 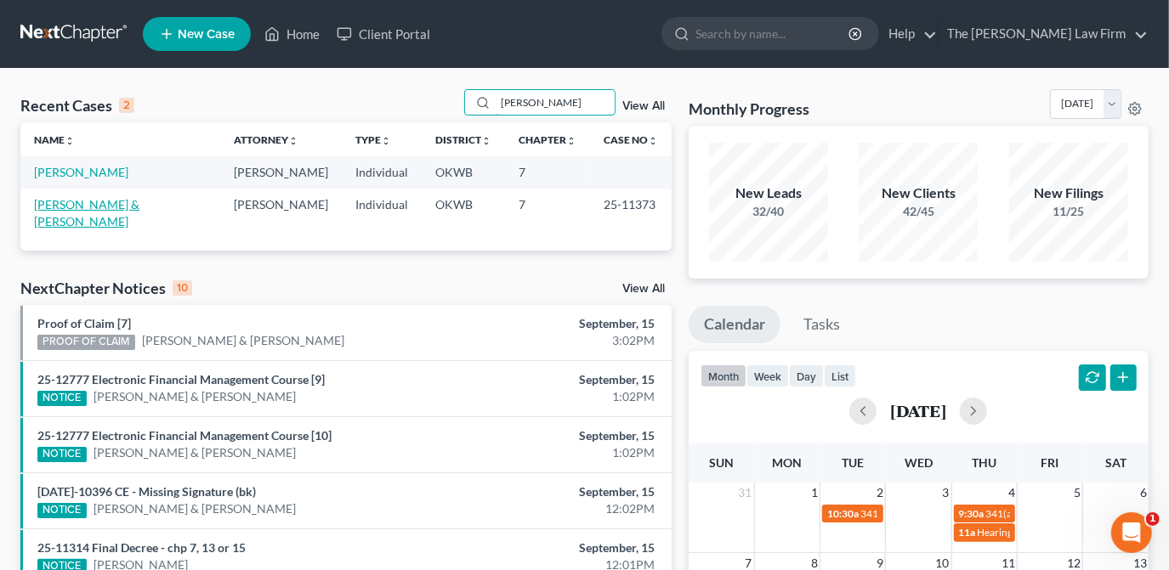 What do you see at coordinates (721, 462) in the screenshot?
I see `span: Sun` at bounding box center [721, 462].